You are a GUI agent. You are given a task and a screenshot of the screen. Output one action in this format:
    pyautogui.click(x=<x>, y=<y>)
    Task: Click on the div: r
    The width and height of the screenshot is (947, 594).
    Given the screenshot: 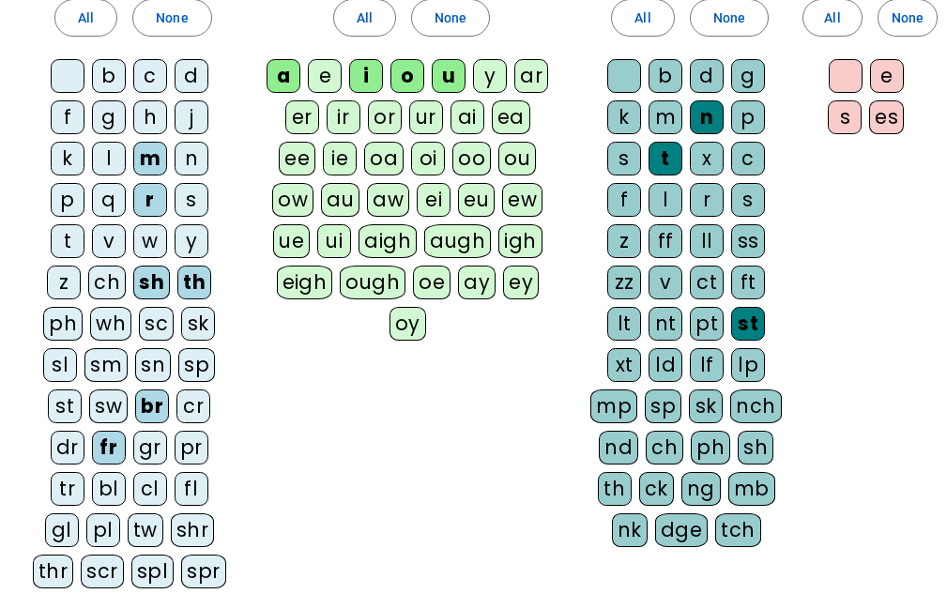 What is the action you would take?
    pyautogui.click(x=150, y=200)
    